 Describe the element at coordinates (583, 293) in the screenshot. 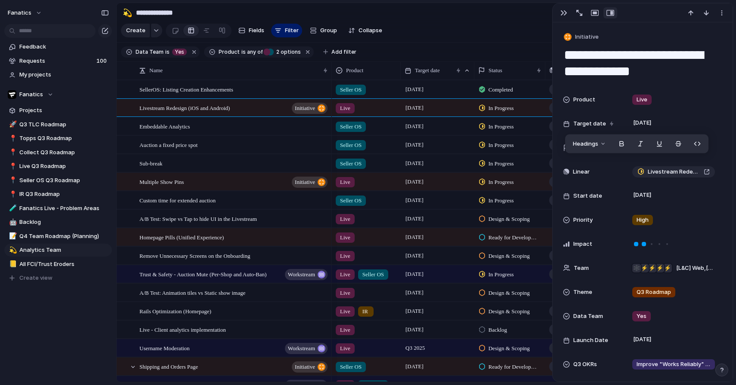

I see `span: Theme` at that location.